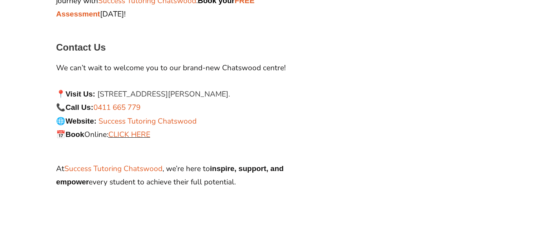 The width and height of the screenshot is (536, 235). What do you see at coordinates (129, 135) in the screenshot?
I see `a: CLICK HERE` at bounding box center [129, 135].